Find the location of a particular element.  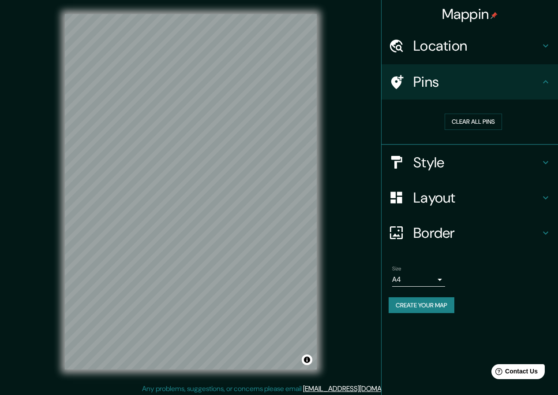

h4: Pins is located at coordinates (477, 82).